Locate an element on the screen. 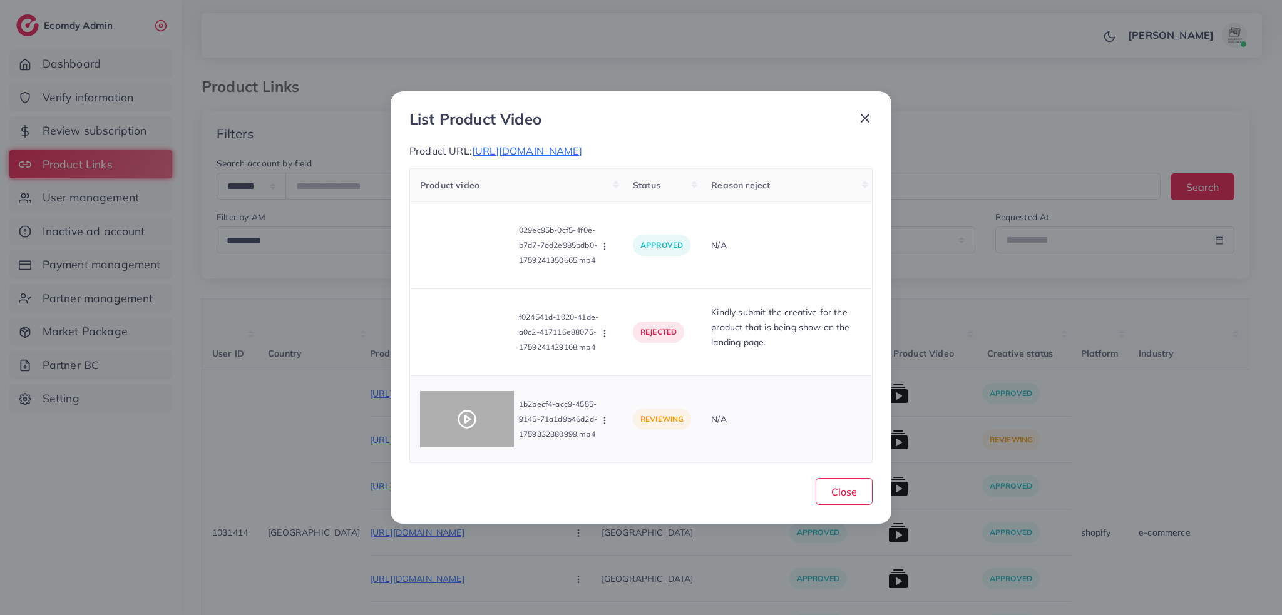 This screenshot has width=1282, height=615. span: Status is located at coordinates (646, 185).